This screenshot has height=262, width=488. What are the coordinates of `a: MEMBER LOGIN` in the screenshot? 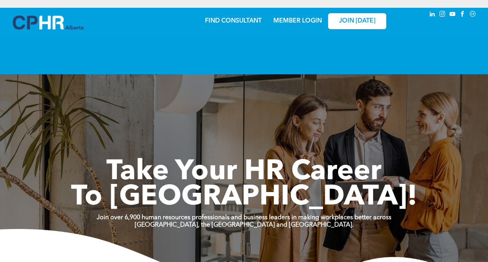 It's located at (298, 21).